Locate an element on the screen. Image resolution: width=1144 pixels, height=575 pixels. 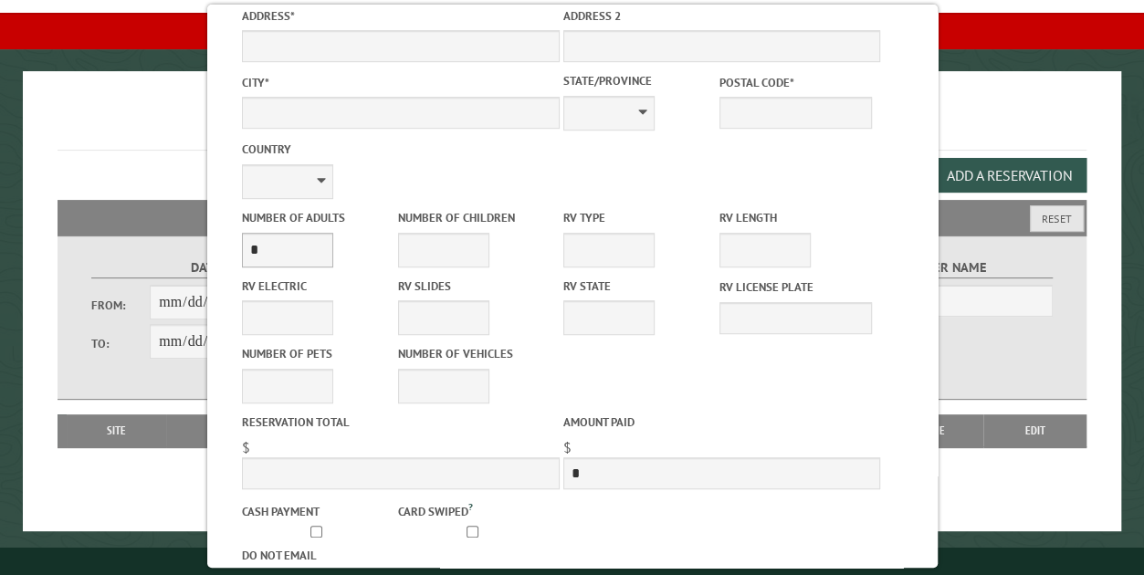
label: Number of Vehicles is located at coordinates (473, 353).